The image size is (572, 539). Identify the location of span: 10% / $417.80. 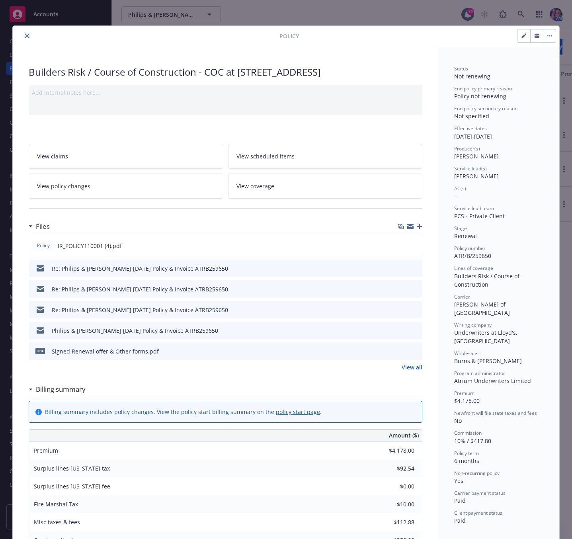
(473, 441).